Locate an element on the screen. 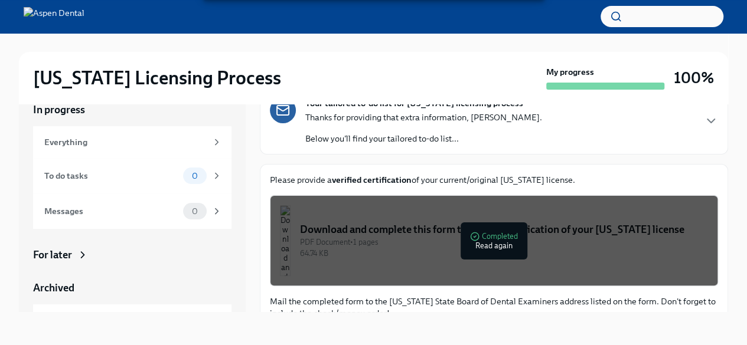  div: In progress is located at coordinates (132, 110).